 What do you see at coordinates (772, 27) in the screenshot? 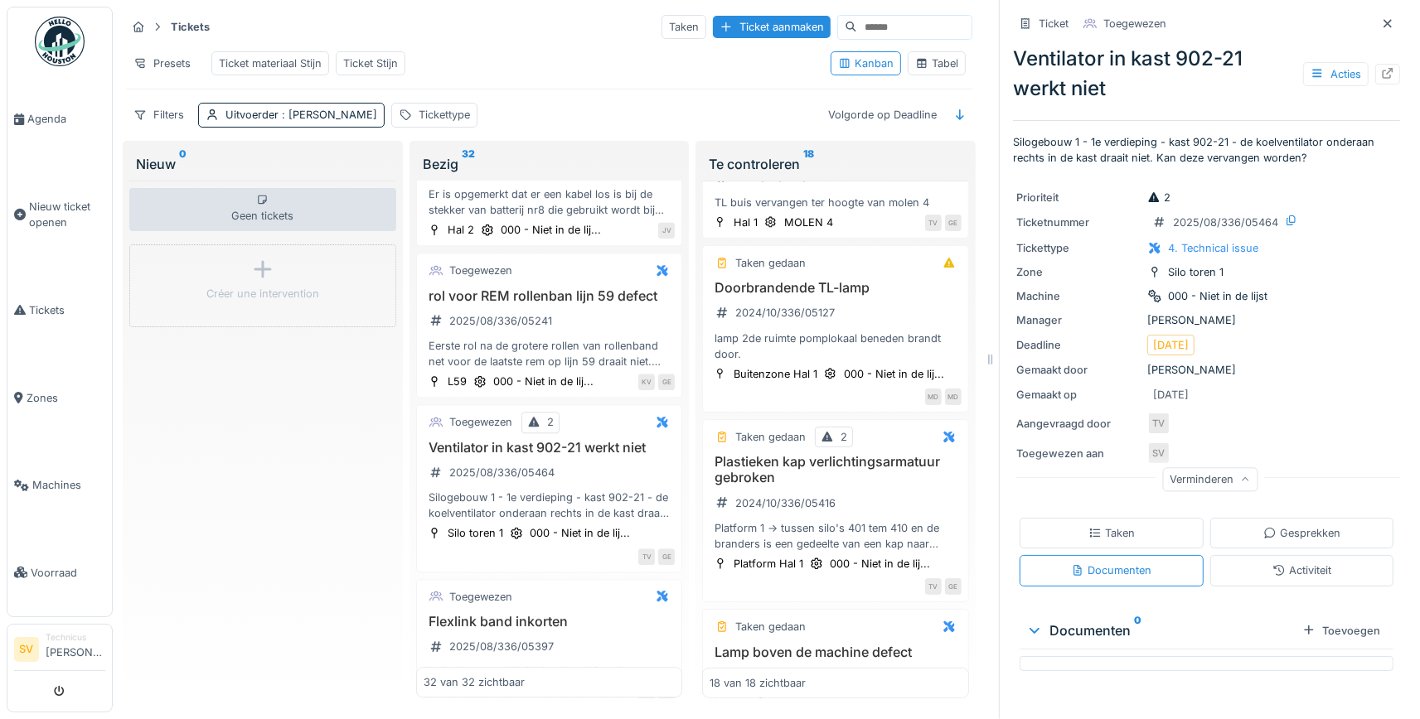
I see `div: Ticket aanmaken` at bounding box center [772, 27].